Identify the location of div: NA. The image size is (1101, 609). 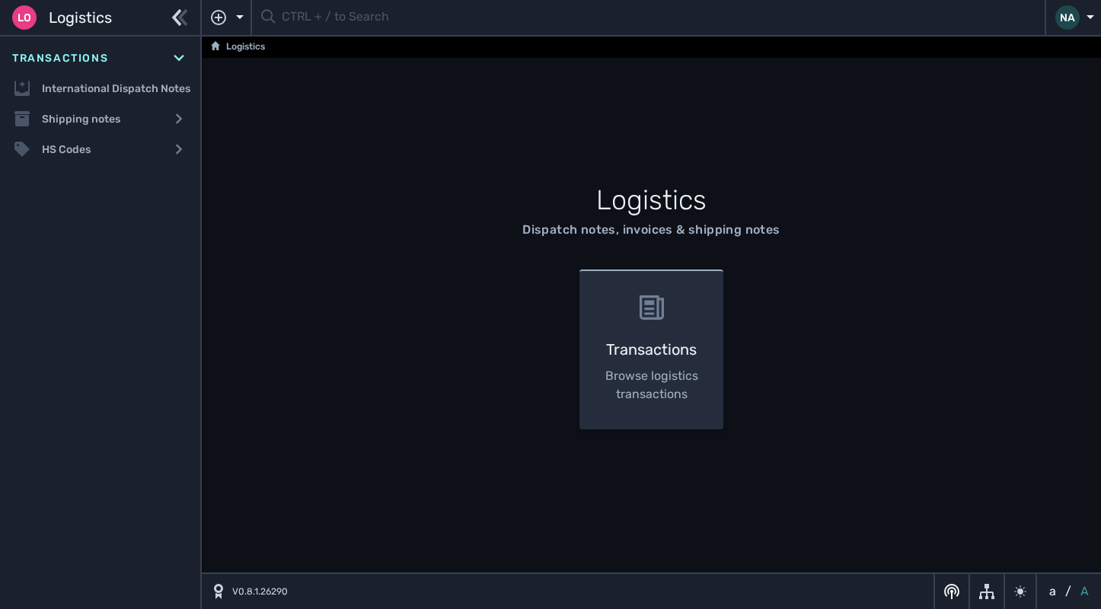
(1068, 18).